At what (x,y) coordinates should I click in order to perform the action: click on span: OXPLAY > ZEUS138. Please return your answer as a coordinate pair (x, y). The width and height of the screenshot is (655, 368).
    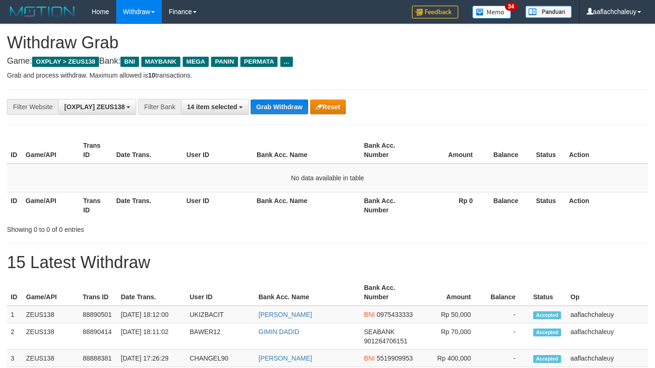
    Looking at the image, I should click on (66, 62).